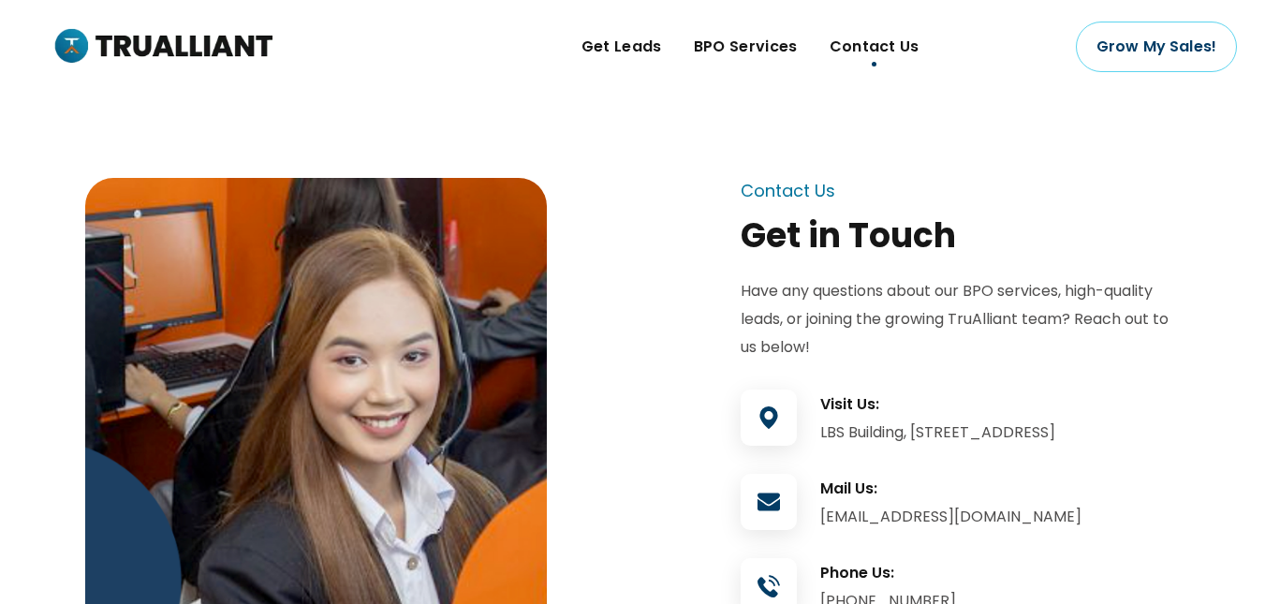  I want to click on div: Contact Us, so click(788, 191).